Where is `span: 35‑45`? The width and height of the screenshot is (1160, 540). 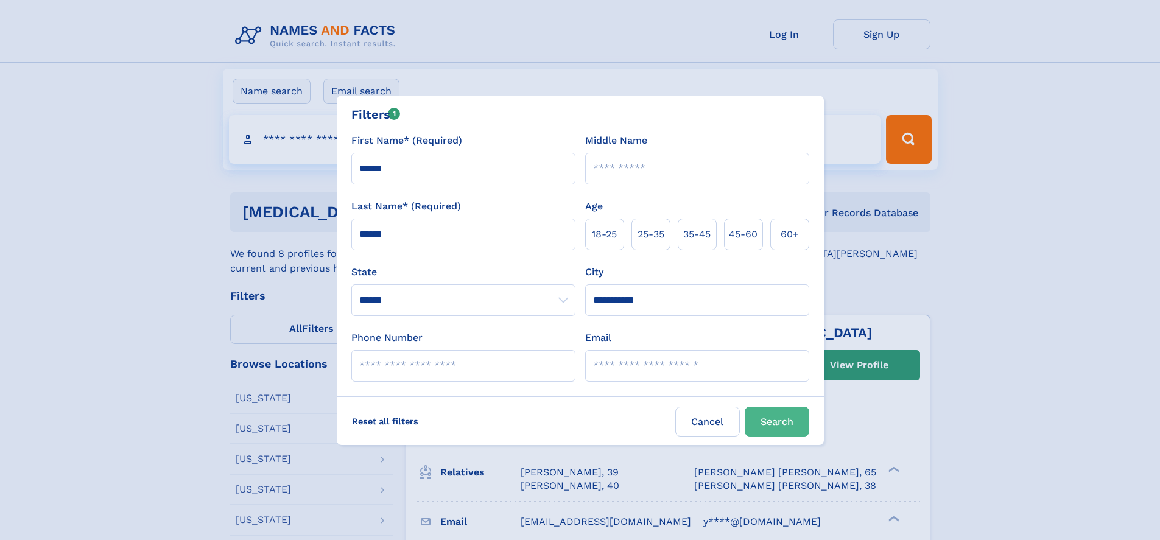 span: 35‑45 is located at coordinates (696, 234).